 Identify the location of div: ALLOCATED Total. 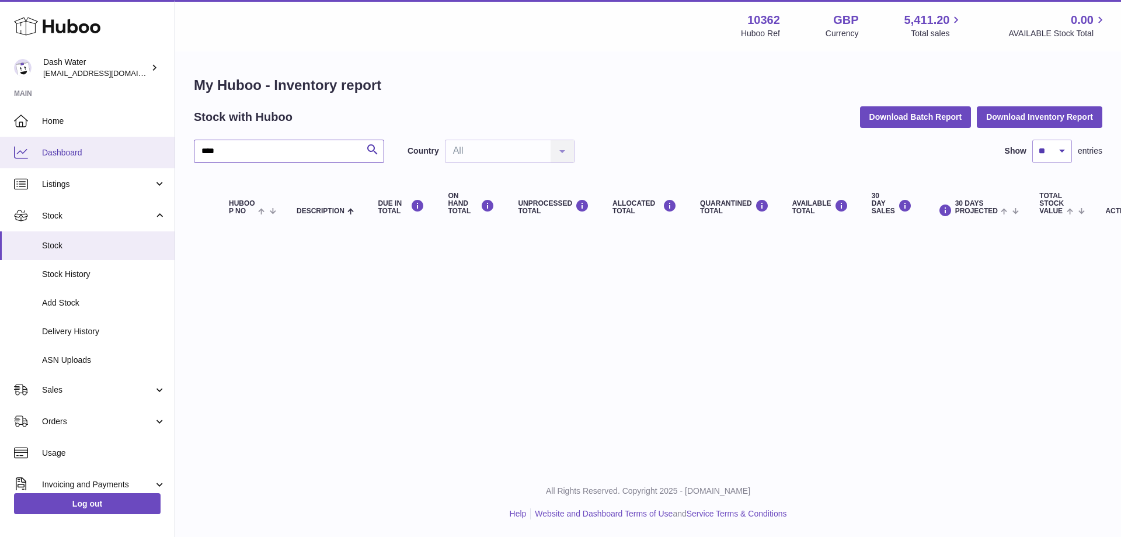
(645, 207).